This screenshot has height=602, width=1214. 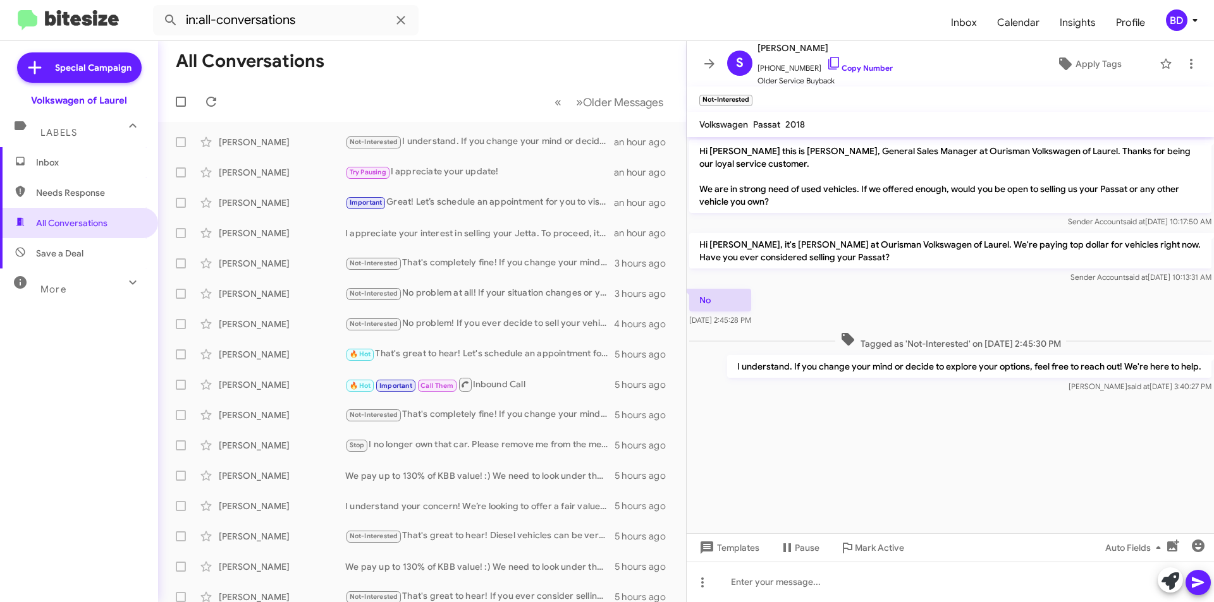 What do you see at coordinates (558, 102) in the screenshot?
I see `button: Previous` at bounding box center [558, 102].